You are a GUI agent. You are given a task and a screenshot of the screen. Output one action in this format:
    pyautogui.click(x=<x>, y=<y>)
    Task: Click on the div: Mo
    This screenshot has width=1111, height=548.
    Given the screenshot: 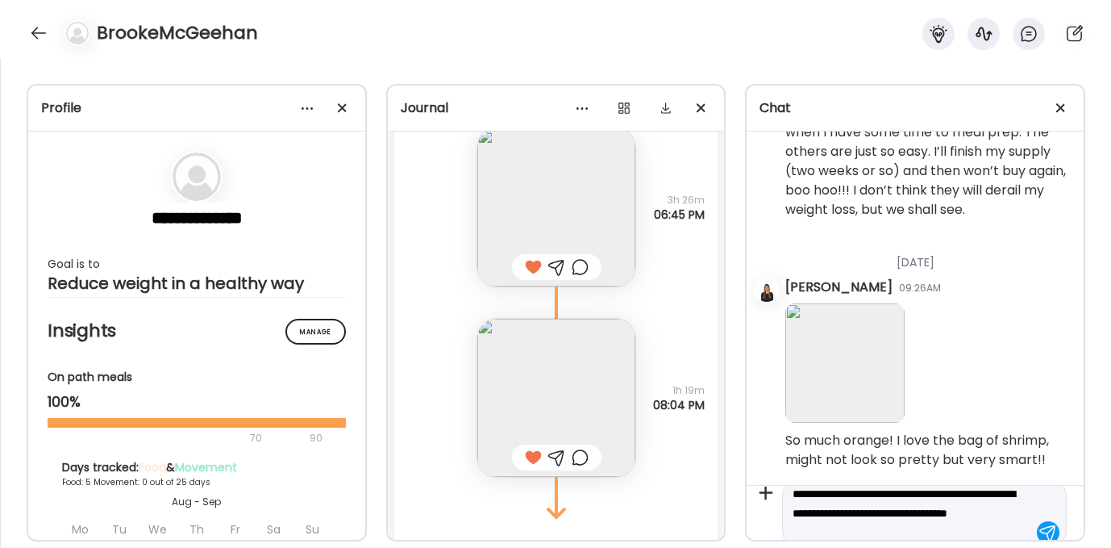 What is the action you would take?
    pyautogui.click(x=81, y=529)
    